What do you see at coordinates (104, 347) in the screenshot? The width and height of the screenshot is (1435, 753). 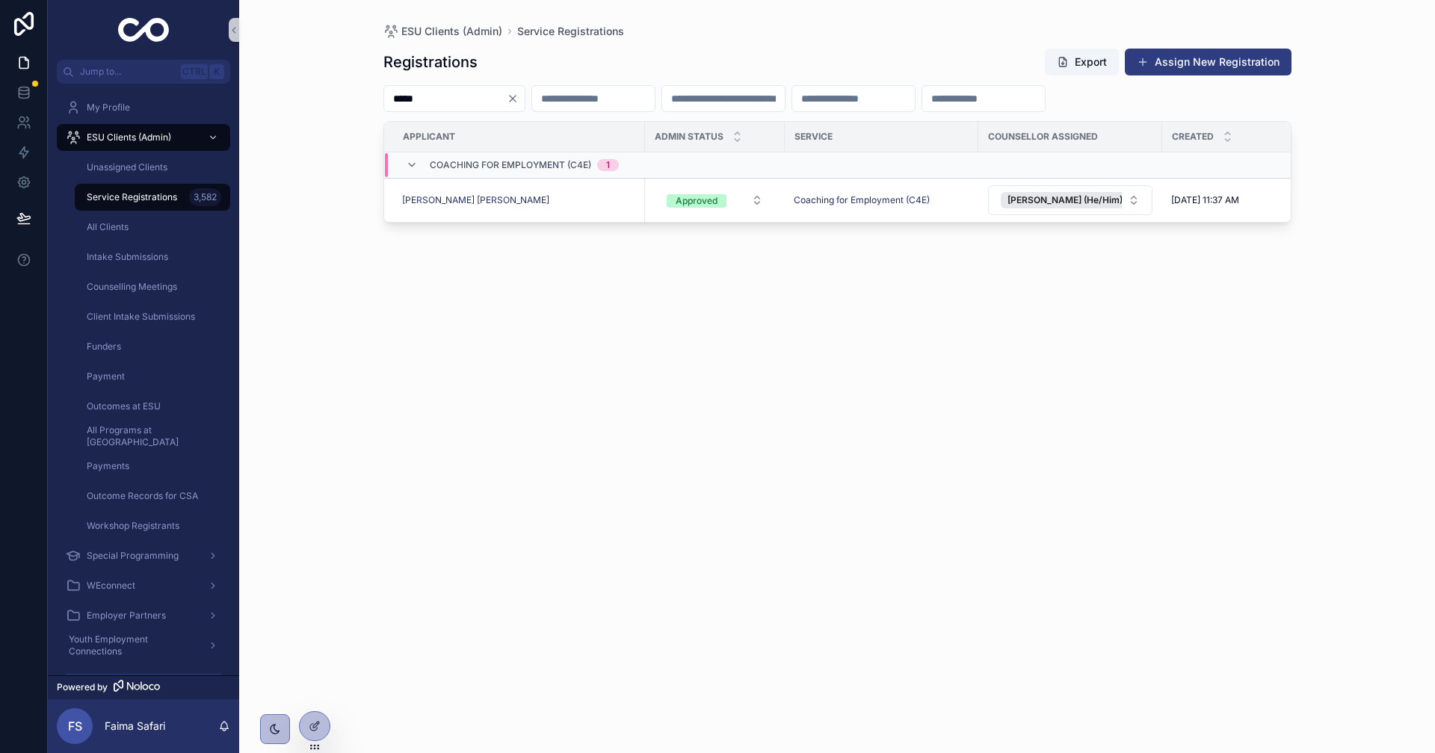 I see `span: Funders` at bounding box center [104, 347].